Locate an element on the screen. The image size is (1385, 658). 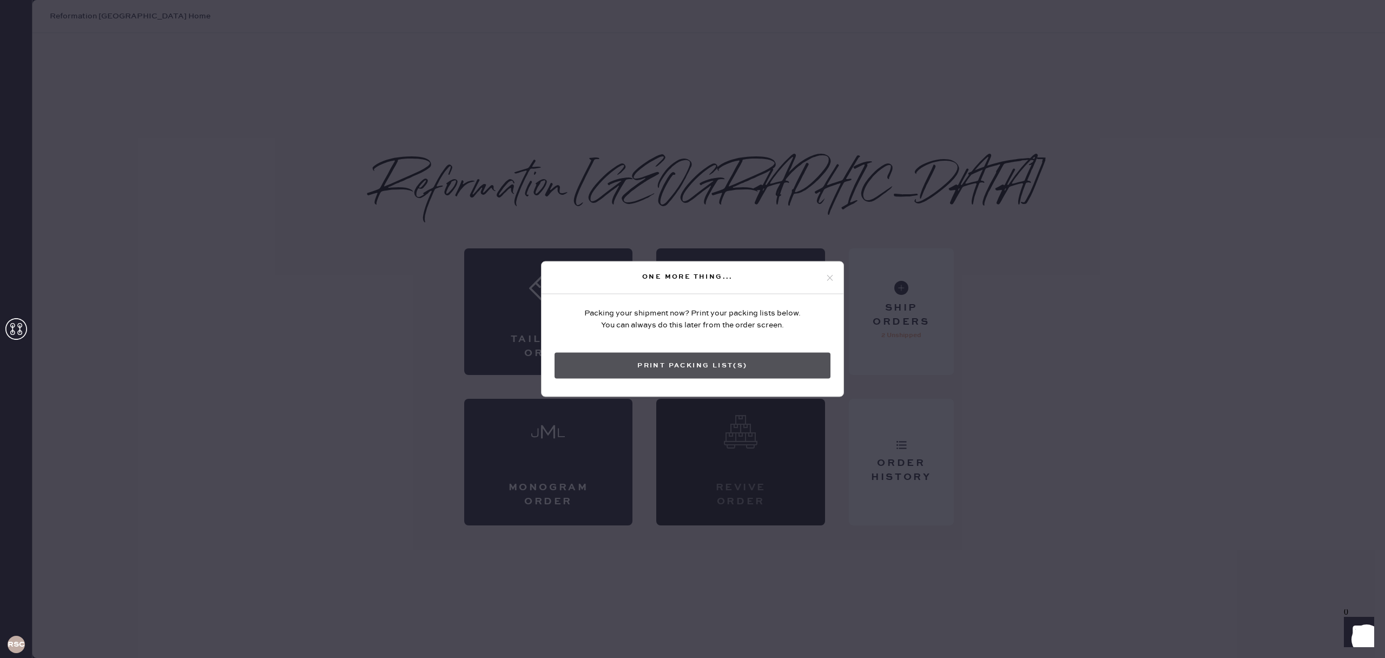
h3: RSCPA is located at coordinates (16, 644).